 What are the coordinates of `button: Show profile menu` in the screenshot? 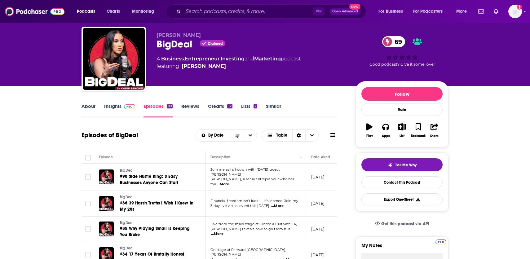 It's located at (515, 11).